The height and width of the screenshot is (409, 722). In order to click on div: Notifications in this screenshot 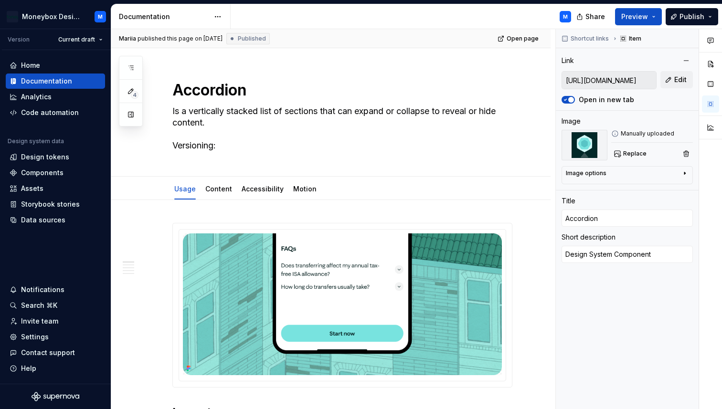, I will do `click(42, 290)`.